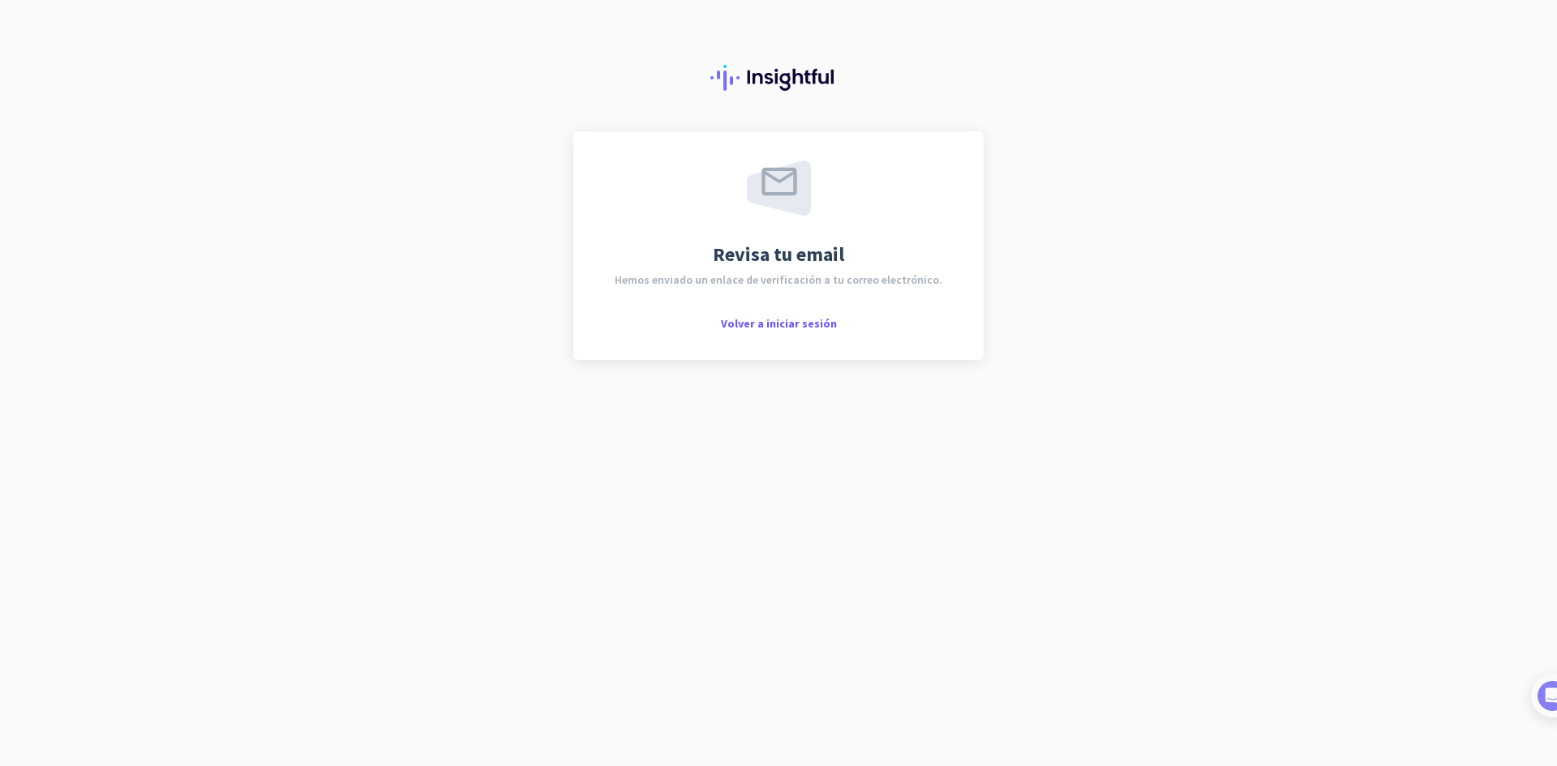  What do you see at coordinates (779, 255) in the screenshot?
I see `span: Revisa tu email` at bounding box center [779, 255].